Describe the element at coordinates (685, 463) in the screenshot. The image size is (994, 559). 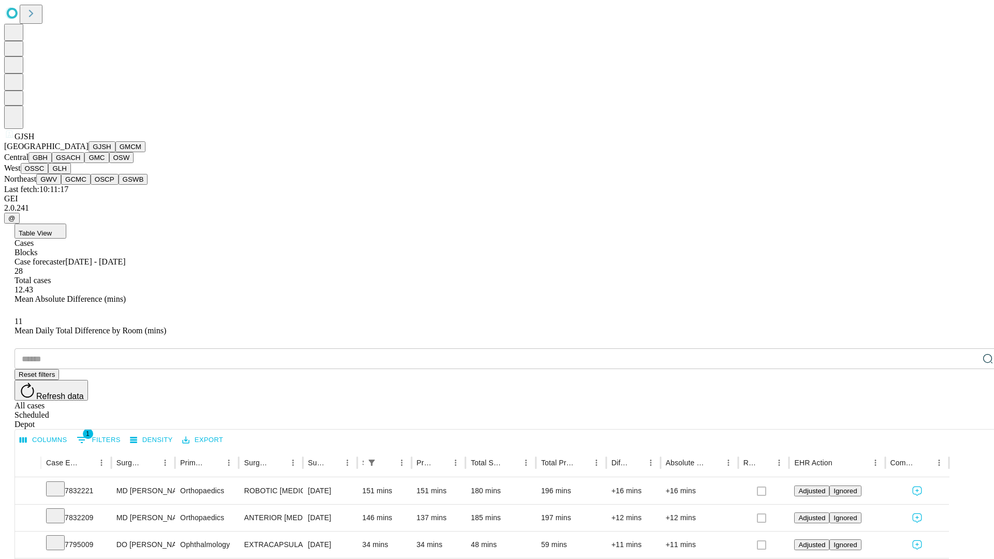
I see `div: Absolute Difference` at that location.